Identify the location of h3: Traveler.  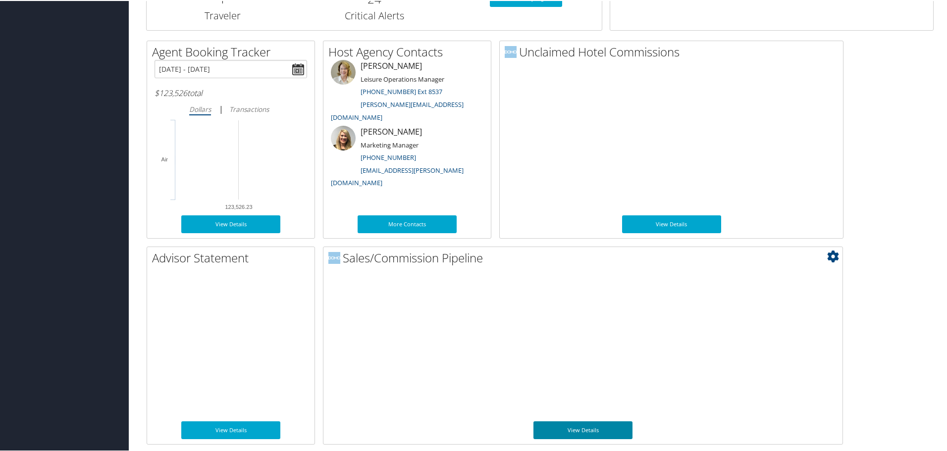
(222, 15).